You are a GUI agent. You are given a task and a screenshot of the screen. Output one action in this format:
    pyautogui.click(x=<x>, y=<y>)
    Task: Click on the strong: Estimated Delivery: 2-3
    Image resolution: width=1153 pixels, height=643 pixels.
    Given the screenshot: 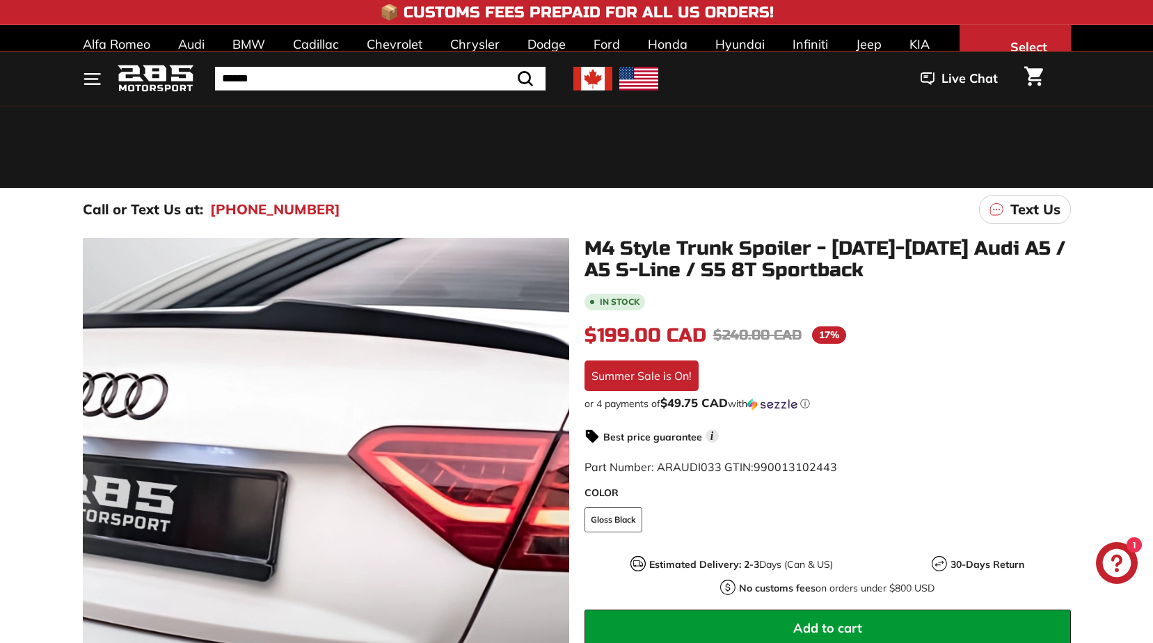 What is the action you would take?
    pyautogui.click(x=704, y=564)
    